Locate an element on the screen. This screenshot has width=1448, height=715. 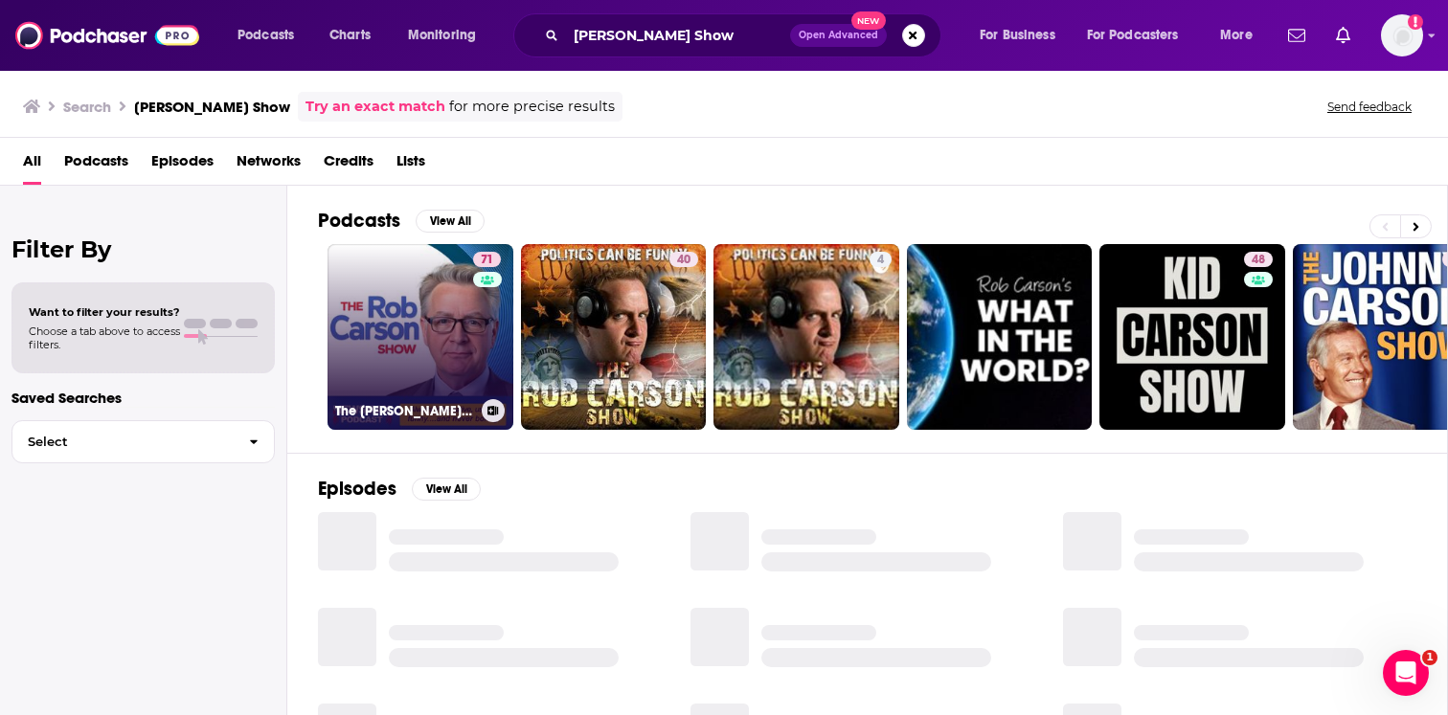
input: Search podcasts, credits, & more... is located at coordinates (678, 35).